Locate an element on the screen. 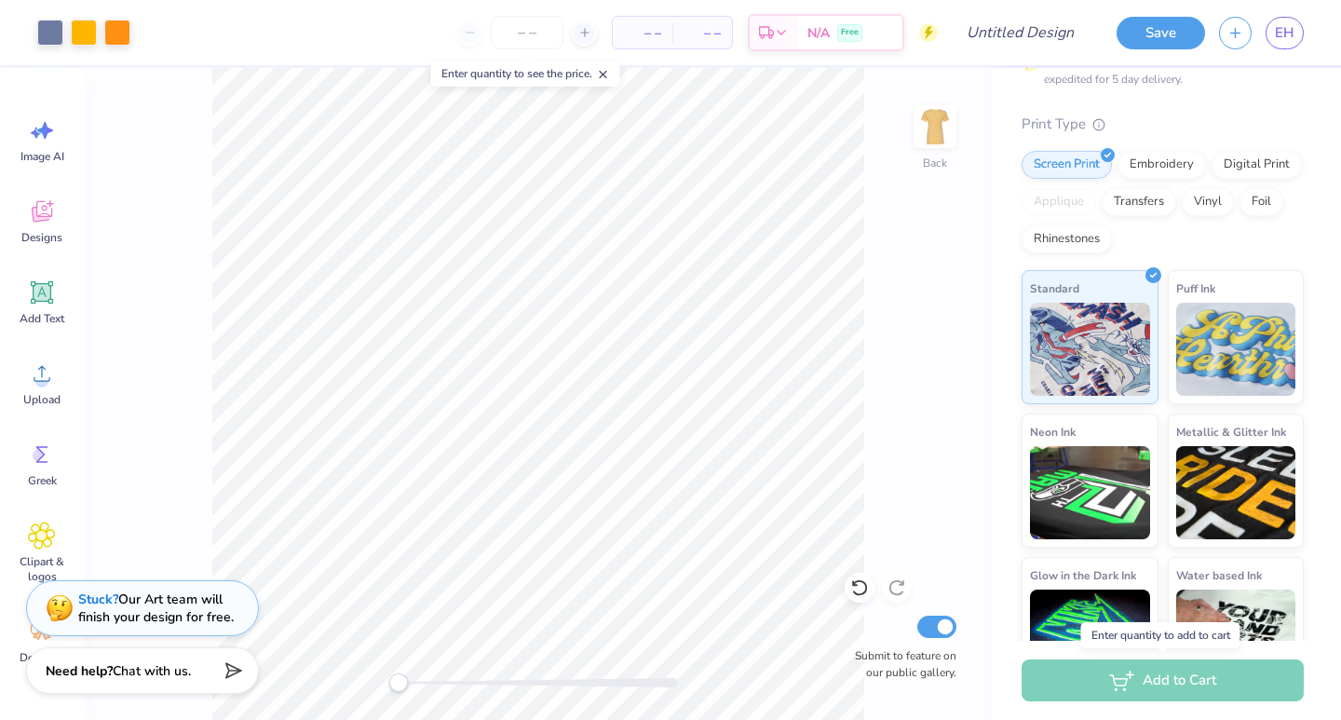 The height and width of the screenshot is (720, 1341). div: Embroidery is located at coordinates (1161, 165).